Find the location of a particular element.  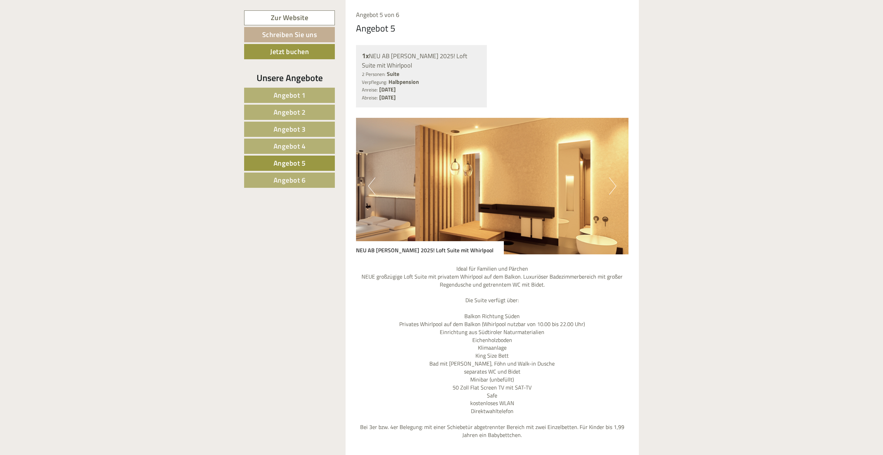

div: Angebot 5 is located at coordinates (376, 28).